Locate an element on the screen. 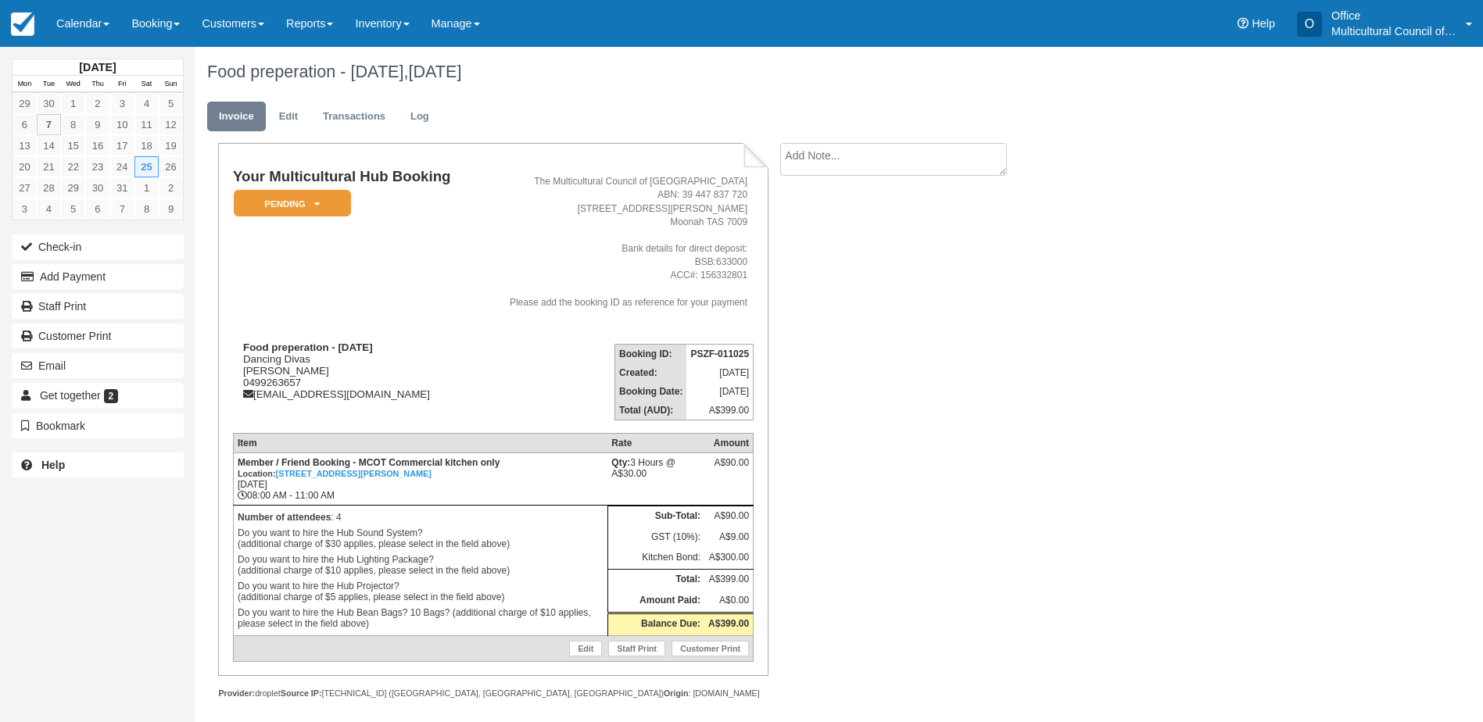  a: 25 is located at coordinates (146, 166).